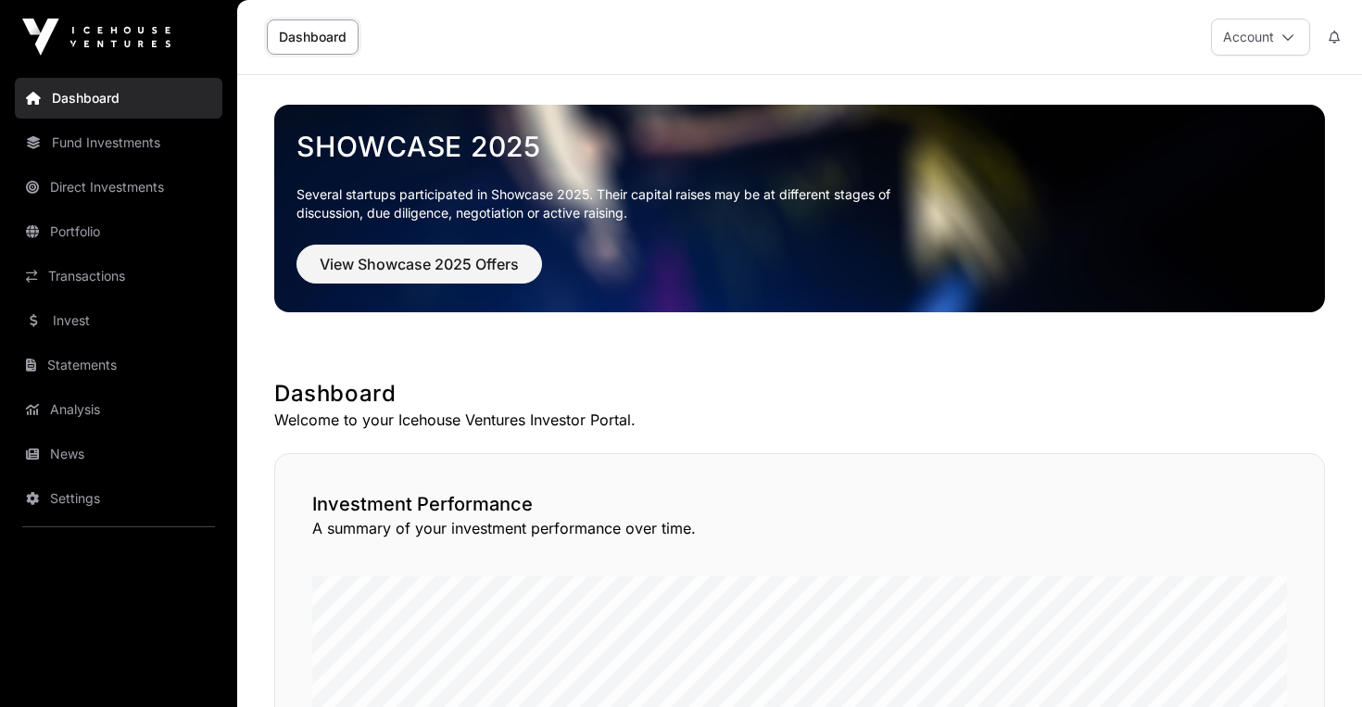  Describe the element at coordinates (119, 187) in the screenshot. I see `a: Direct Investments` at that location.